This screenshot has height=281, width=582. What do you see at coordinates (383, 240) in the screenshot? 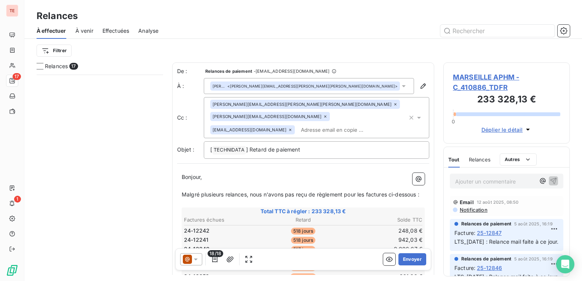
I see `td: 942,03 €` at bounding box center [383, 240].